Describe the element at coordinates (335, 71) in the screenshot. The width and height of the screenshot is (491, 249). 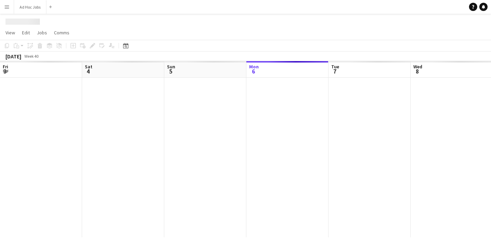
I see `span: 7` at that location.